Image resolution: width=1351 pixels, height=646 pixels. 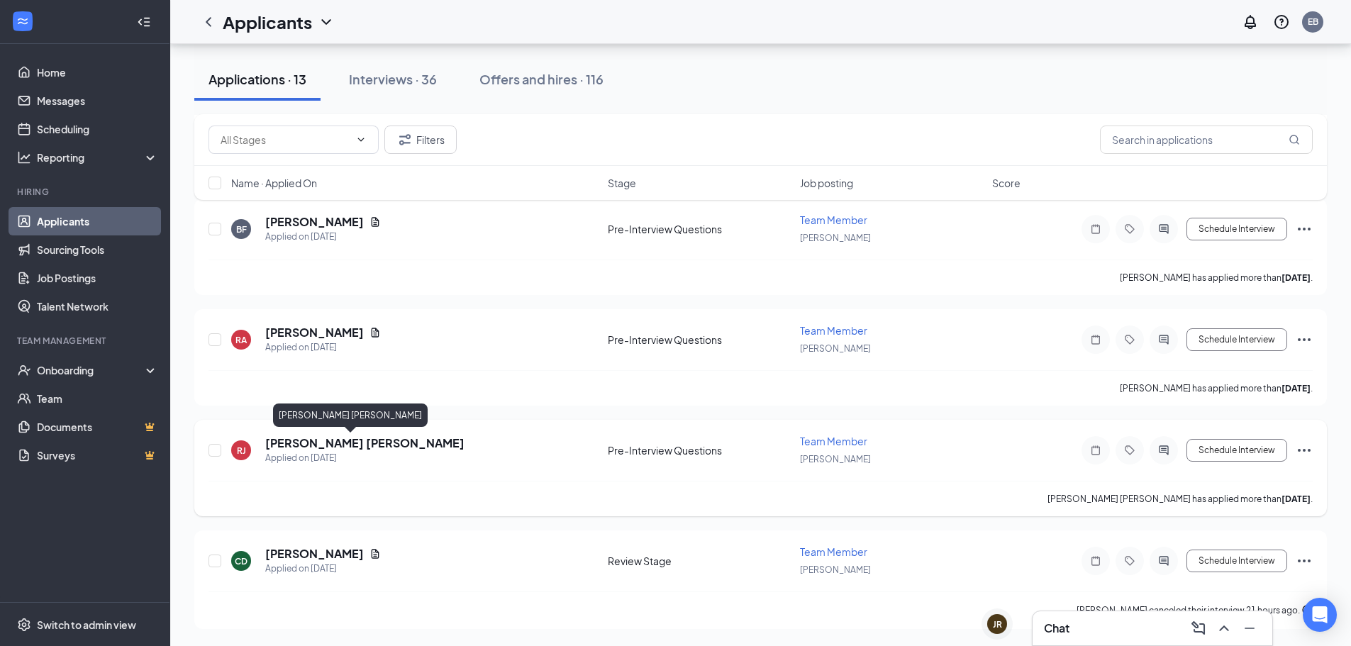 What do you see at coordinates (622, 183) in the screenshot?
I see `span: Stage` at bounding box center [622, 183].